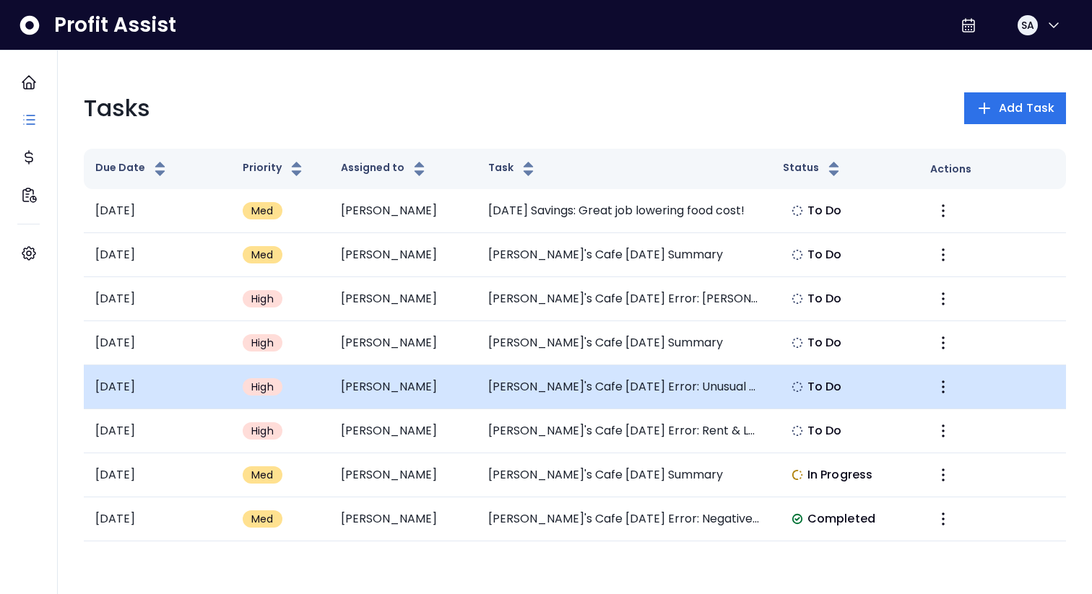 This screenshot has width=1092, height=594. I want to click on button: Due Date, so click(132, 169).